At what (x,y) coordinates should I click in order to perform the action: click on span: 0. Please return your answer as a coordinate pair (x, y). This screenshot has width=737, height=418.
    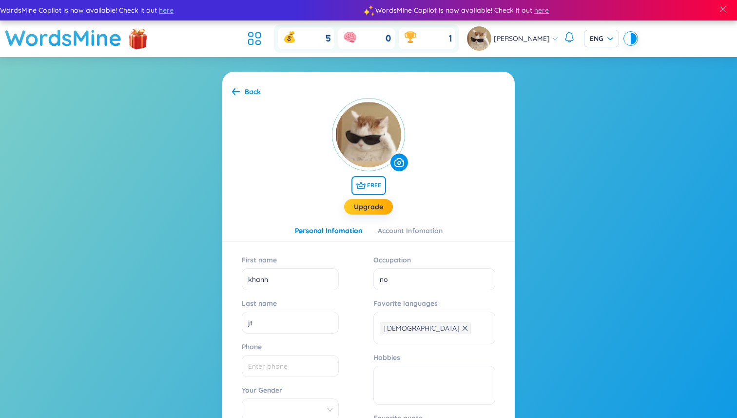
    Looking at the image, I should click on (388, 39).